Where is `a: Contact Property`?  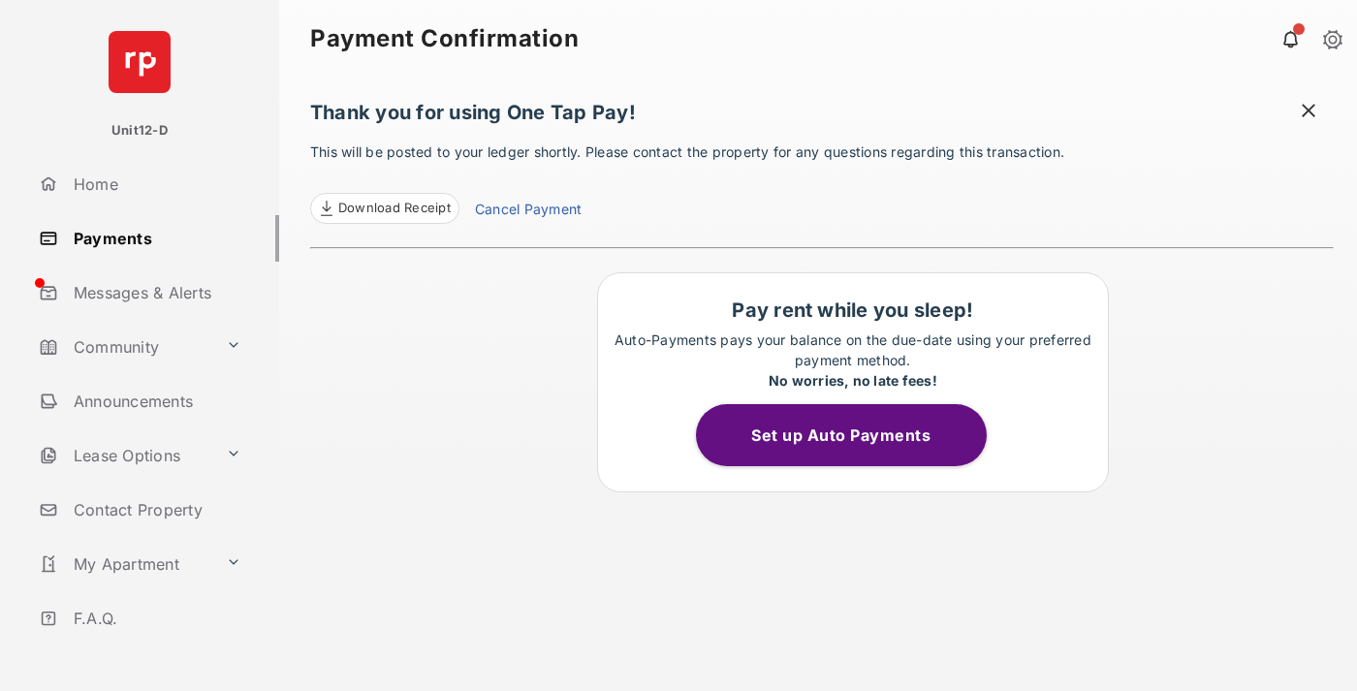
a: Contact Property is located at coordinates (155, 510).